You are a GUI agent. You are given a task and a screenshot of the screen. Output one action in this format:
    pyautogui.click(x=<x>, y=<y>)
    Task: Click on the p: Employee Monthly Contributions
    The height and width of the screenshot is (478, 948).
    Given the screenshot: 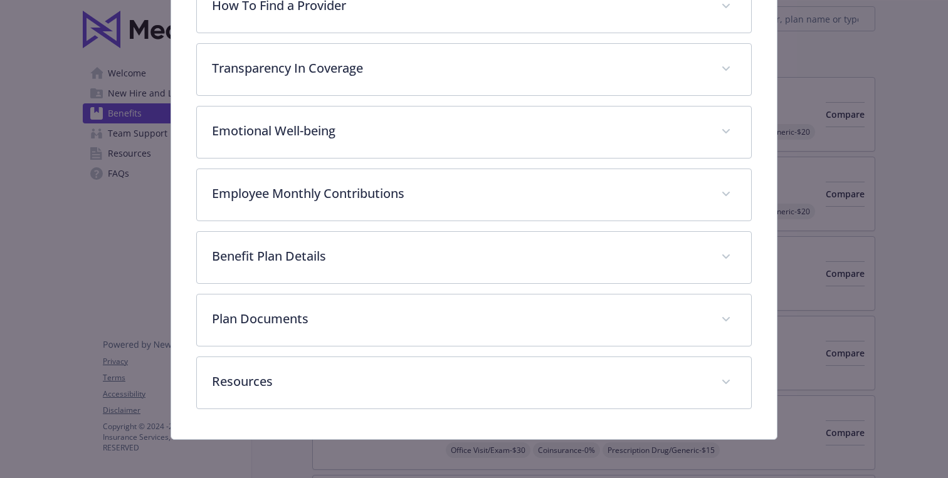 What is the action you would take?
    pyautogui.click(x=459, y=194)
    